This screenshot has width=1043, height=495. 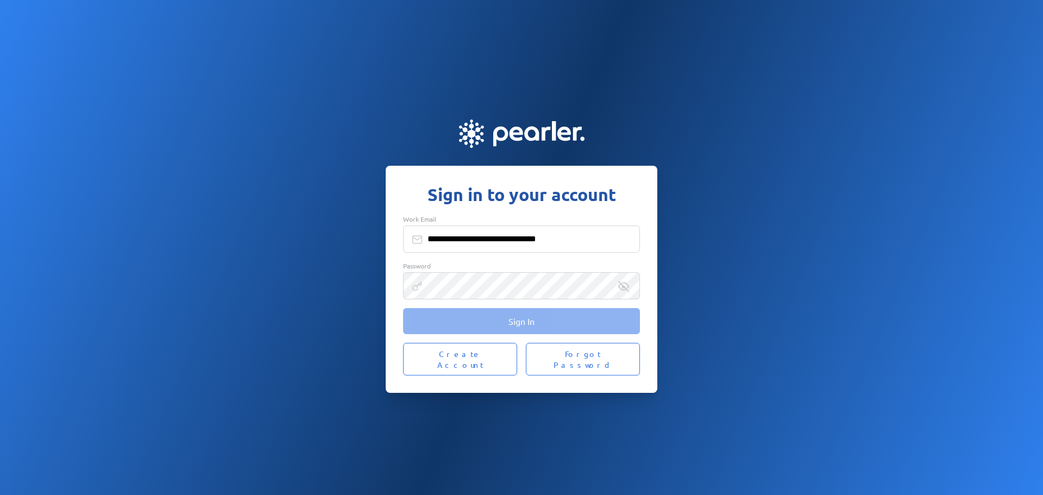 What do you see at coordinates (460, 359) in the screenshot?
I see `button: Create Account` at bounding box center [460, 359].